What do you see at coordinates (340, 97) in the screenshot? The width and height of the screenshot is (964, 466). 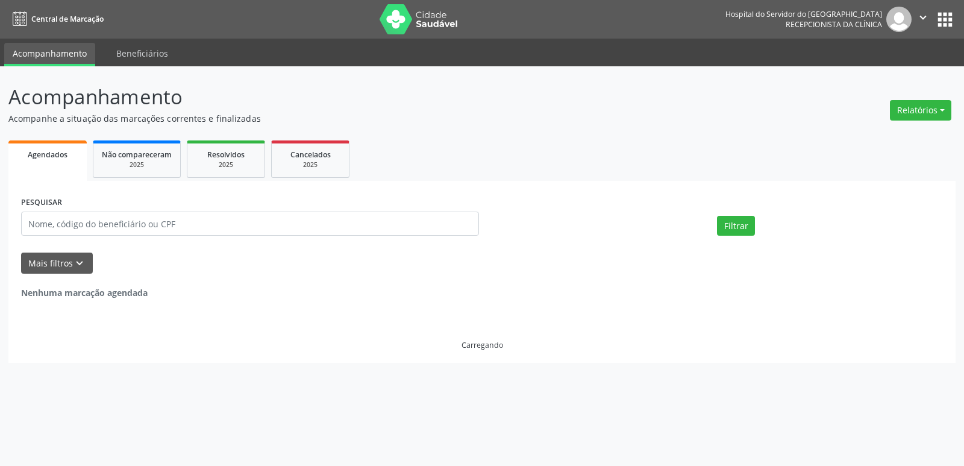 I see `p: Acompanhamento` at bounding box center [340, 97].